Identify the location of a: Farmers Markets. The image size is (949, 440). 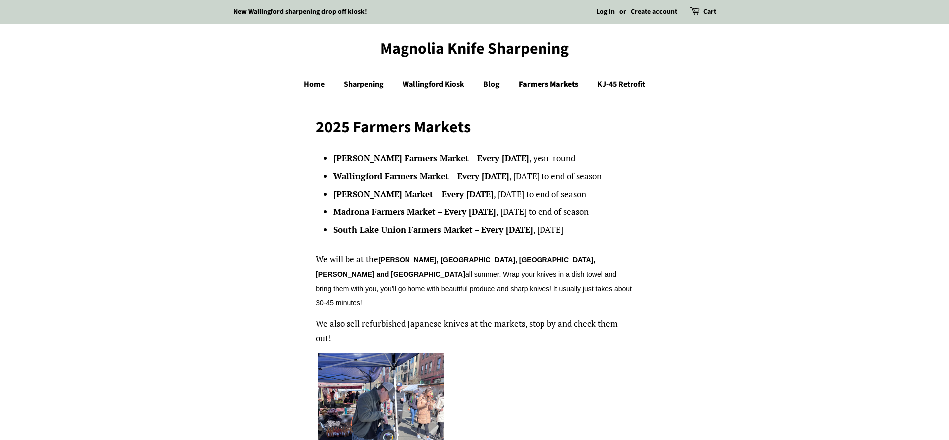
(549, 84).